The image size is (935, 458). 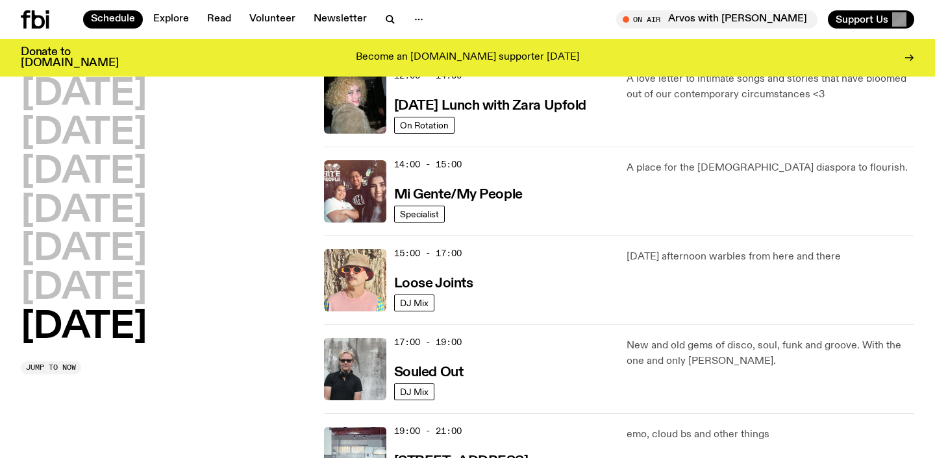 I want to click on a: Mi Gente/My People, so click(x=458, y=193).